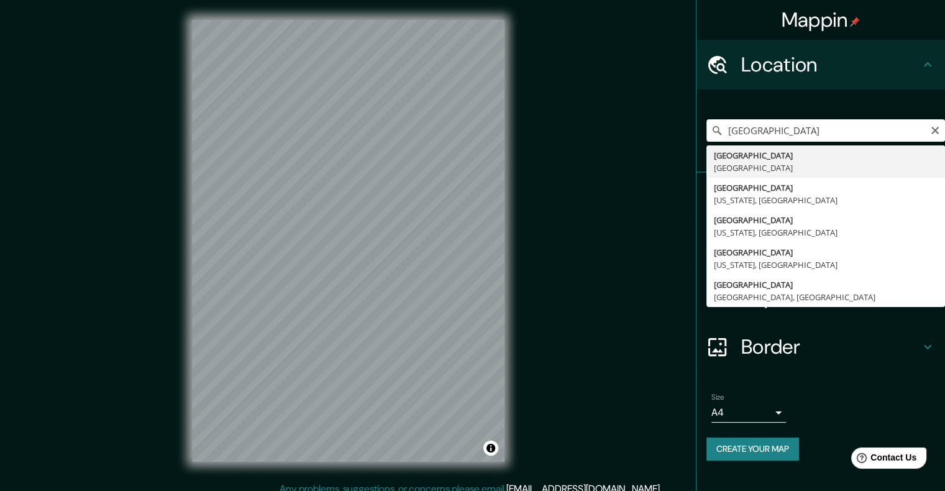 The image size is (945, 491). Describe the element at coordinates (831, 65) in the screenshot. I see `h4: Location` at that location.